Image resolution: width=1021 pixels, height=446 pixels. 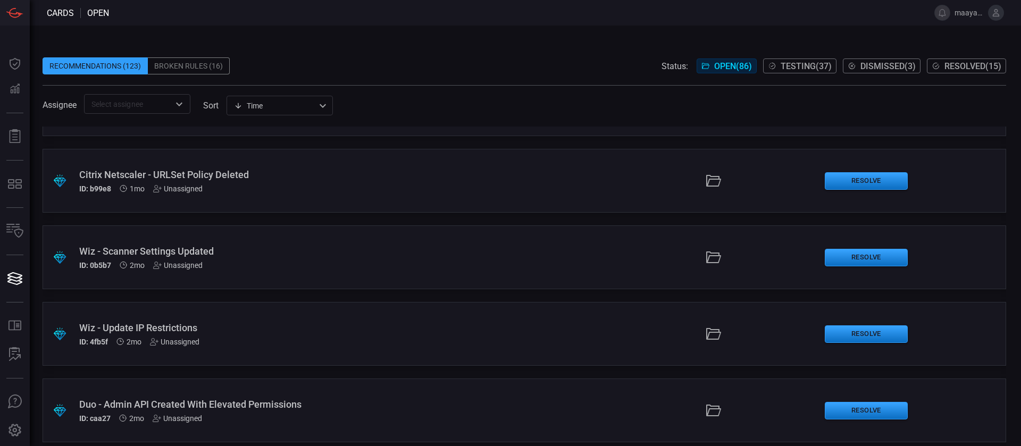 I want to click on span: Status:, so click(x=675, y=66).